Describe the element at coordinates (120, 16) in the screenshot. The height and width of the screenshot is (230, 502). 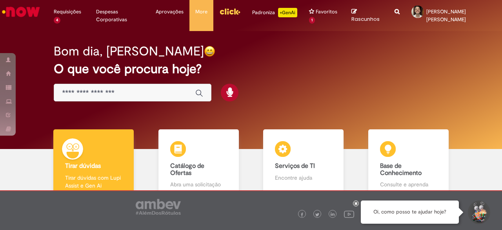
I see `span: Despesas Corporativas` at that location.